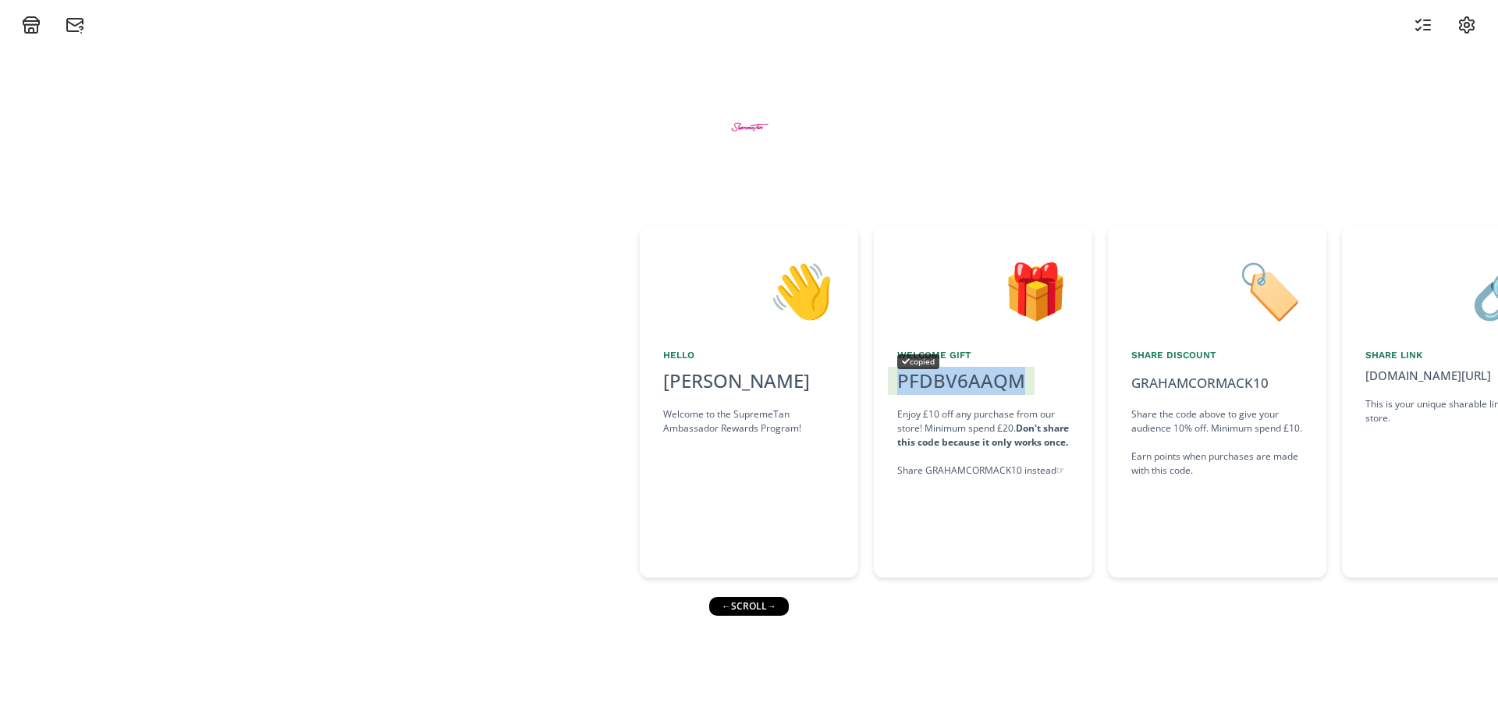  Describe the element at coordinates (749, 355) in the screenshot. I see `div: Hello` at that location.